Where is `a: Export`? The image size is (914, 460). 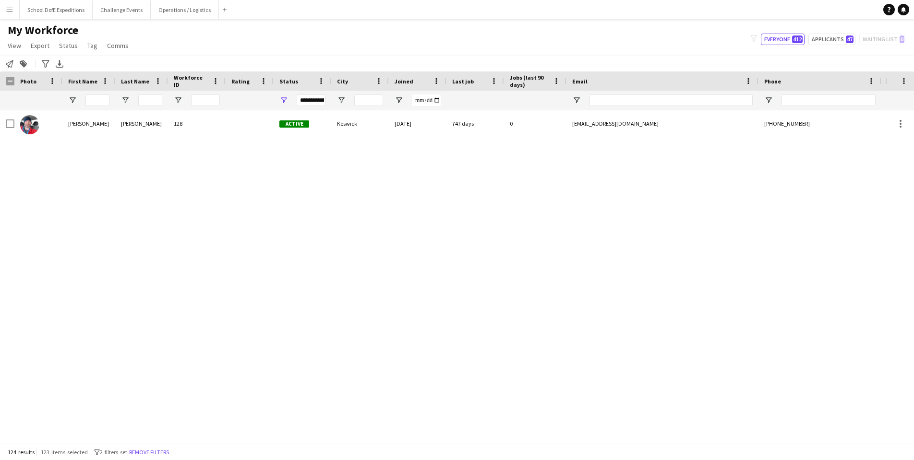
a: Export is located at coordinates (40, 46).